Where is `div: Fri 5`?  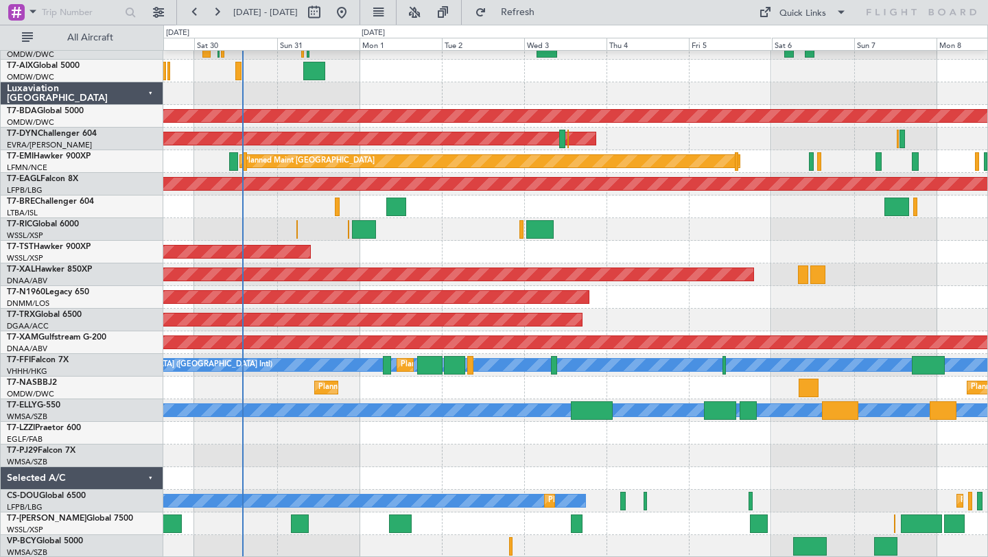 div: Fri 5 is located at coordinates (730, 44).